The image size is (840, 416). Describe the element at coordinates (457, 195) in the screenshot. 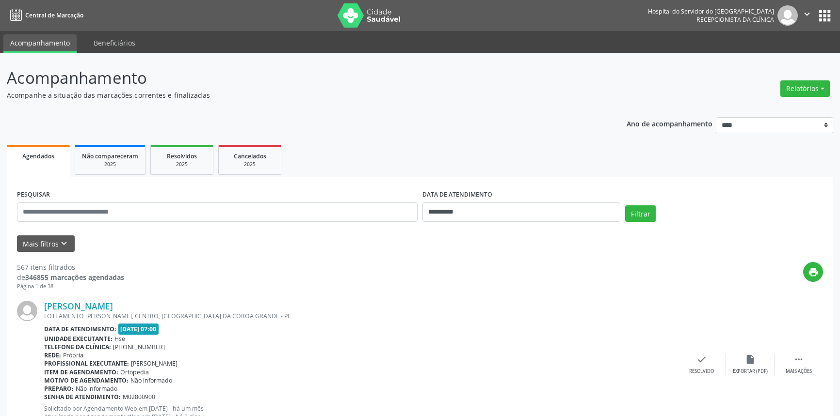

I see `label: DATA DE ATENDIMENTO` at that location.